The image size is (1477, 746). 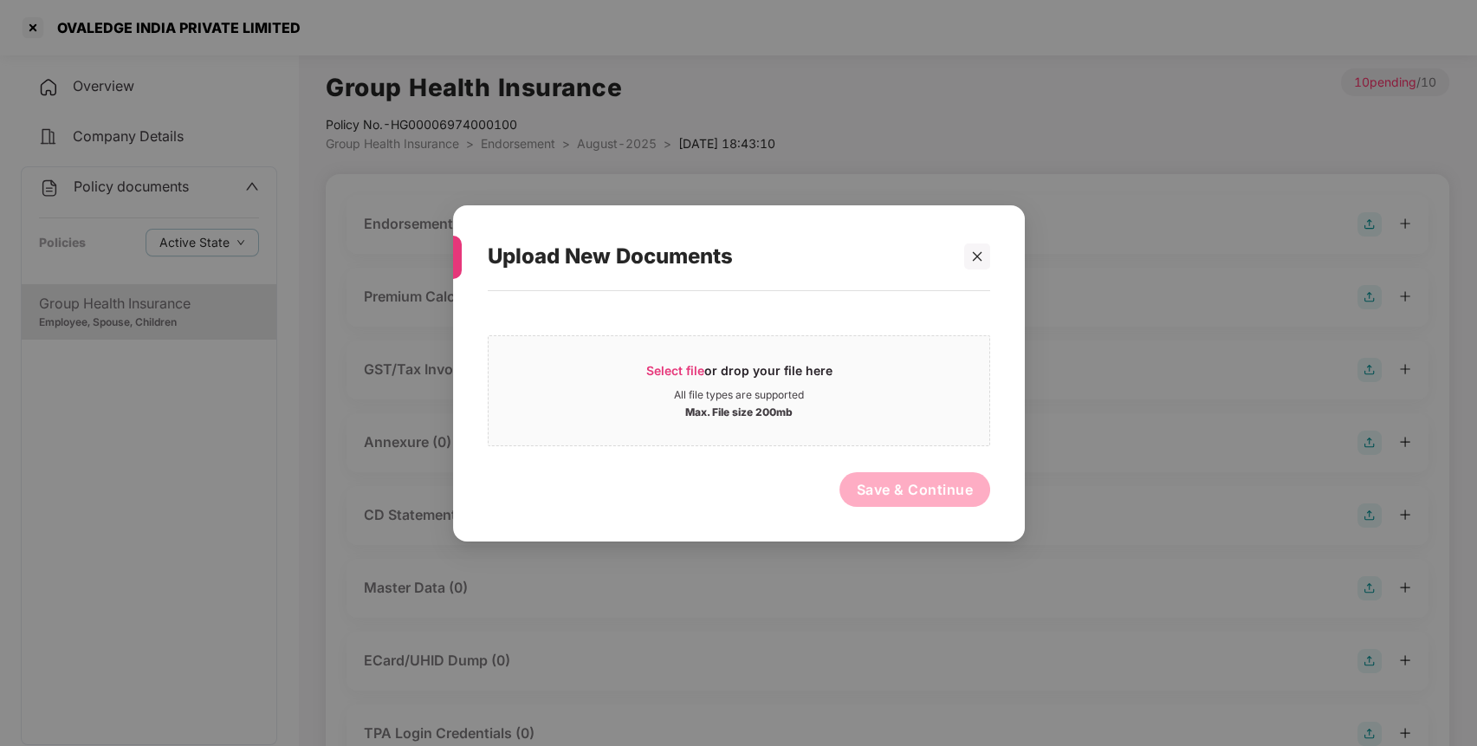 I want to click on span: close, so click(x=976, y=256).